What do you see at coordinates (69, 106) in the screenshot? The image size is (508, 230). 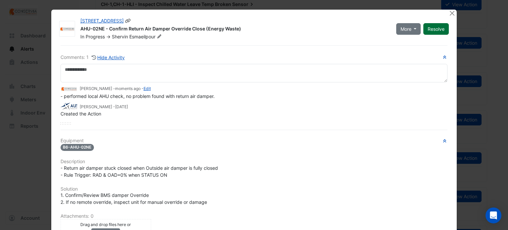 I see `img: Australis Facilities Management` at bounding box center [69, 106].